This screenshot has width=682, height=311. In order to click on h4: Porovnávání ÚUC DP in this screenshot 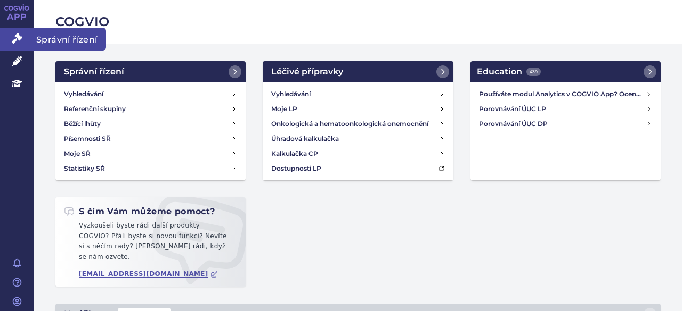, I will do `click(562, 124)`.